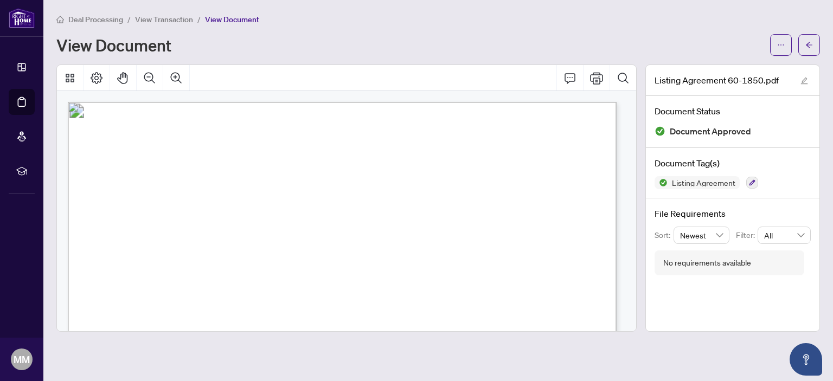  What do you see at coordinates (664, 235) in the screenshot?
I see `p: Sort:` at bounding box center [664, 235].